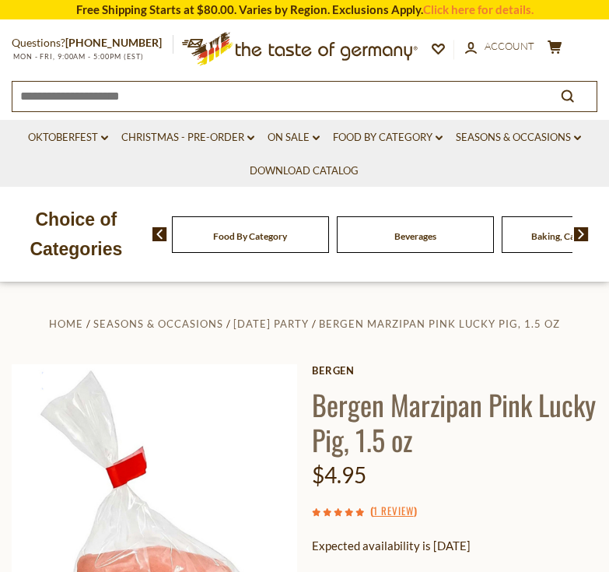 This screenshot has height=572, width=609. Describe the element at coordinates (158, 323) in the screenshot. I see `span: Seasons & Occasions` at that location.